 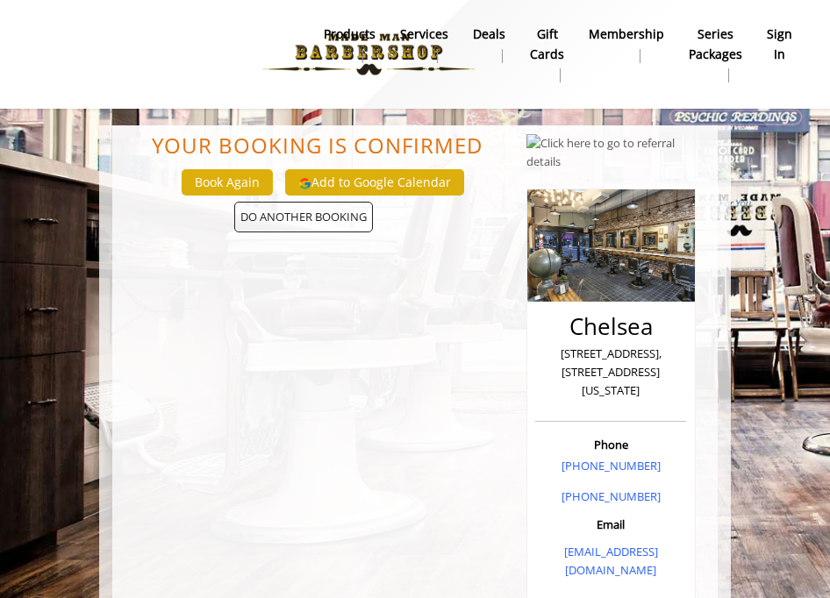 I want to click on h2: Chelsea, so click(x=610, y=326).